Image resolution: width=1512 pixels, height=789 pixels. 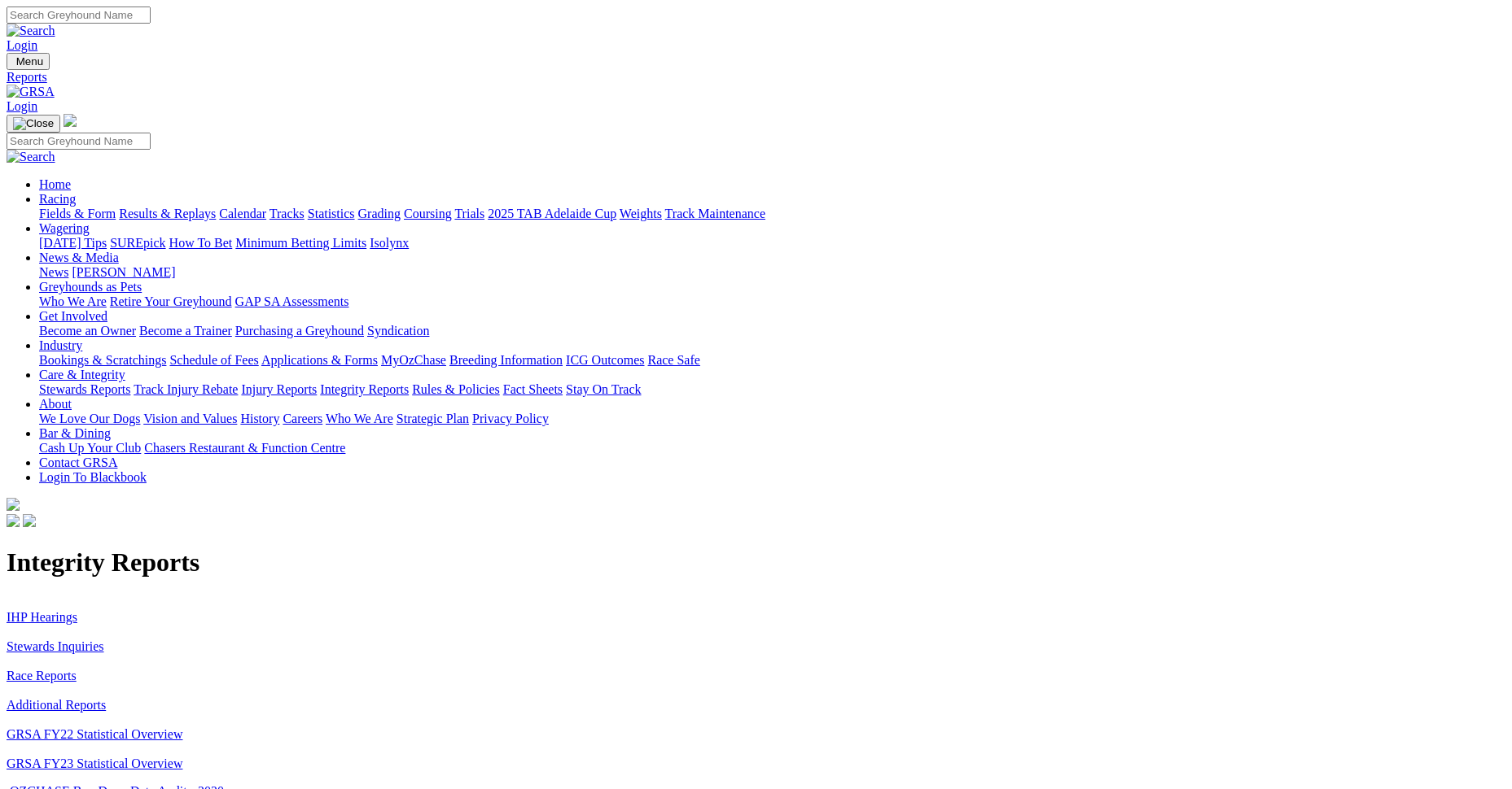 What do you see at coordinates (603, 389) in the screenshot?
I see `a: Stay On Track` at bounding box center [603, 389].